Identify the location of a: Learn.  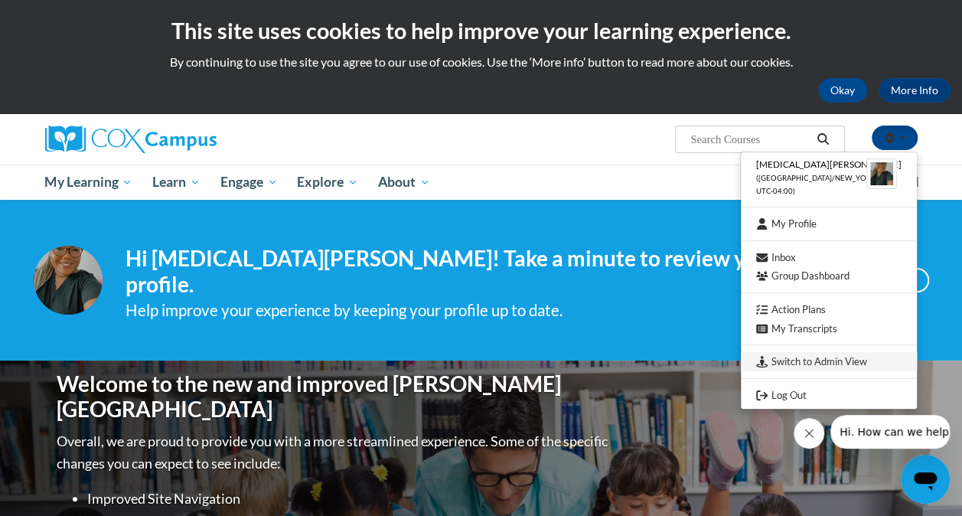
(176, 182).